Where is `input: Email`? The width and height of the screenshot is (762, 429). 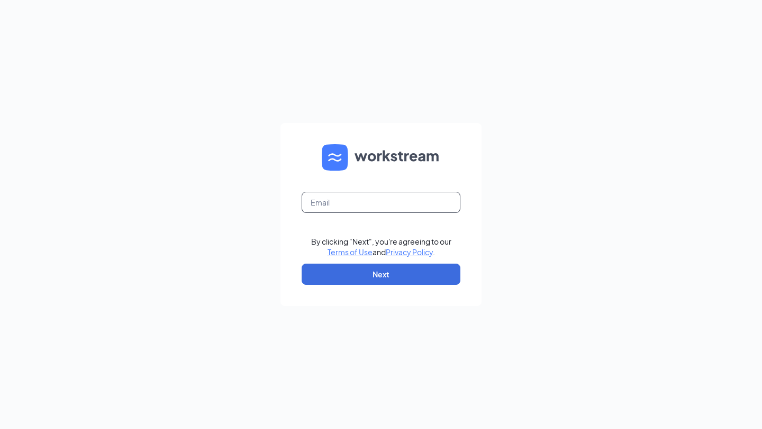
input: Email is located at coordinates (381, 203).